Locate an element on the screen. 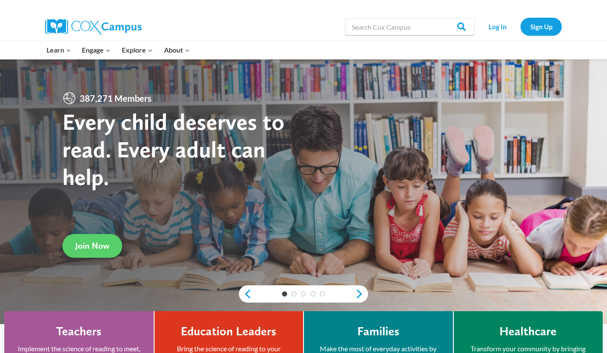 The width and height of the screenshot is (607, 353). a: Sign Up is located at coordinates (541, 26).